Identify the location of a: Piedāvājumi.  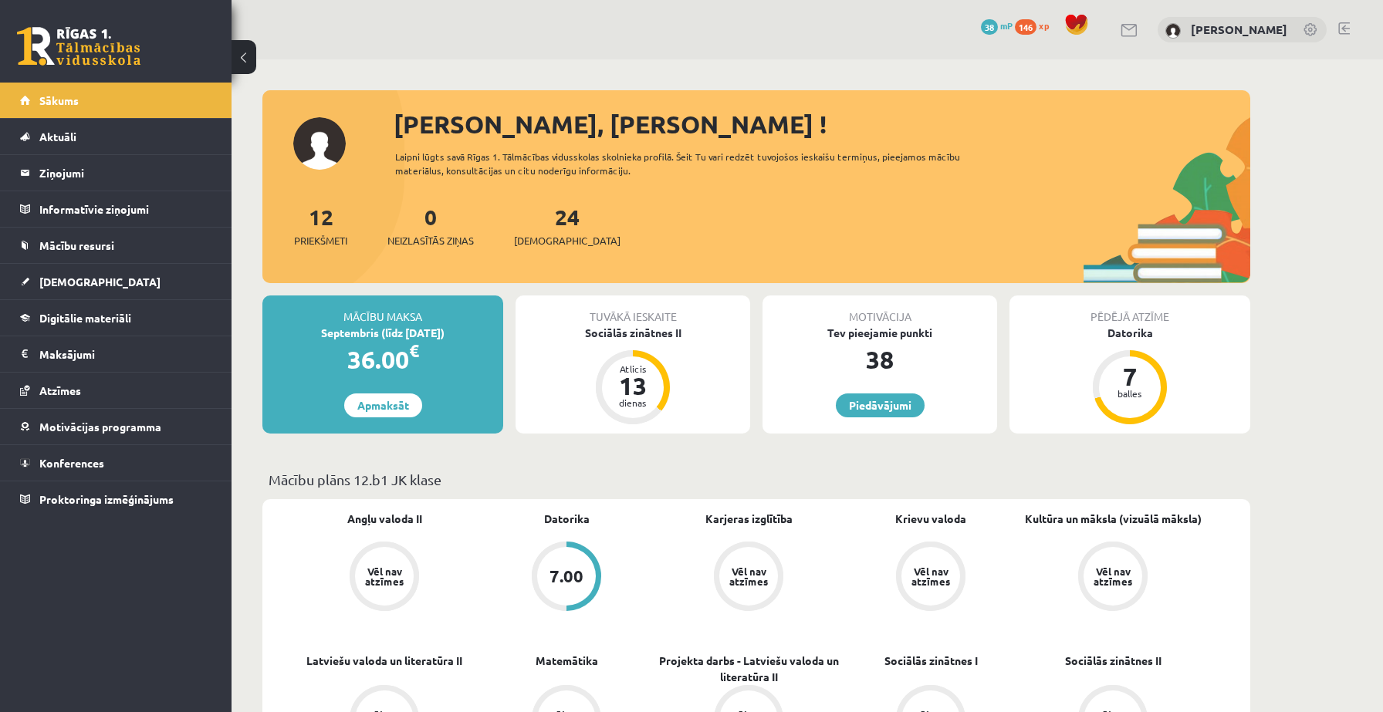
(880, 405).